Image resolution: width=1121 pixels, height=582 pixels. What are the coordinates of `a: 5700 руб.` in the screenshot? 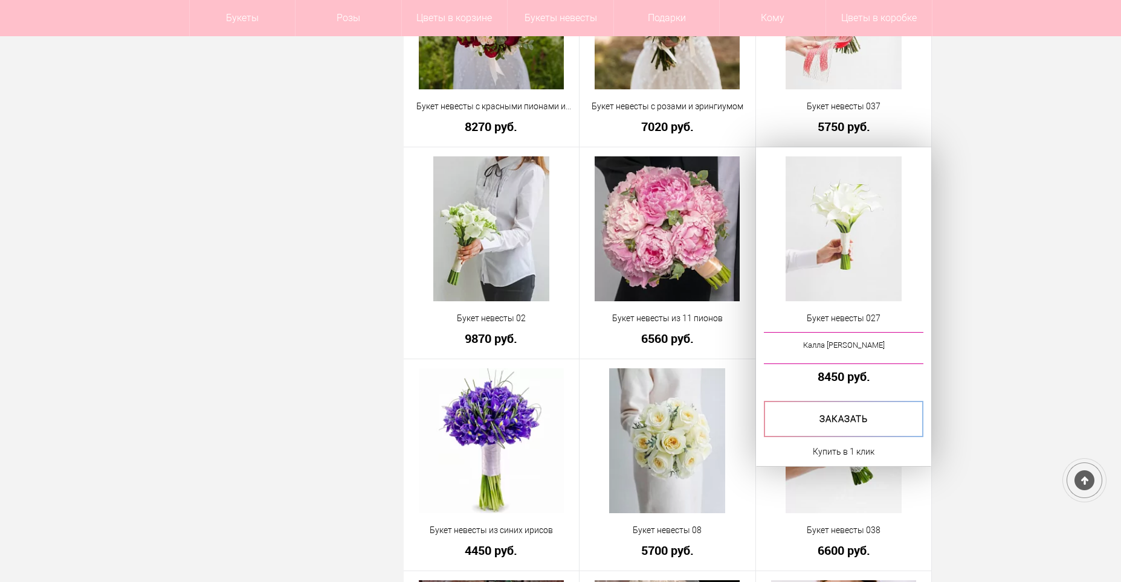 It's located at (667, 550).